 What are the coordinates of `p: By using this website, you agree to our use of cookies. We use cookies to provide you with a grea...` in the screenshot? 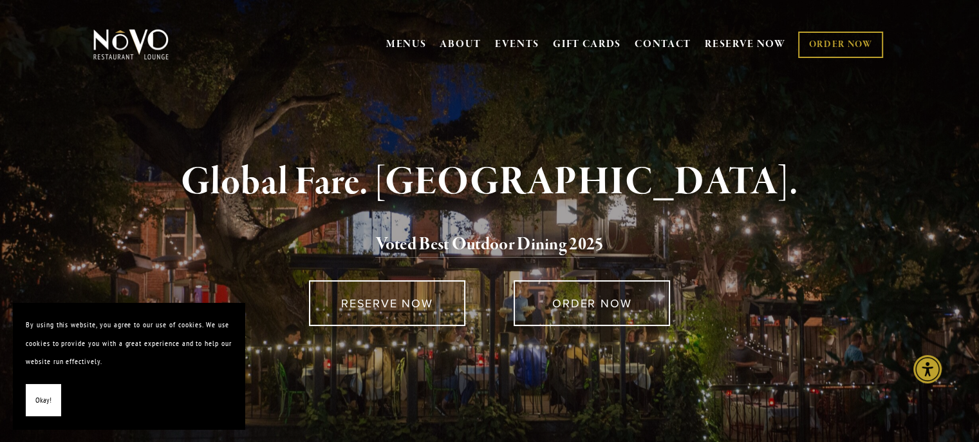 It's located at (129, 343).